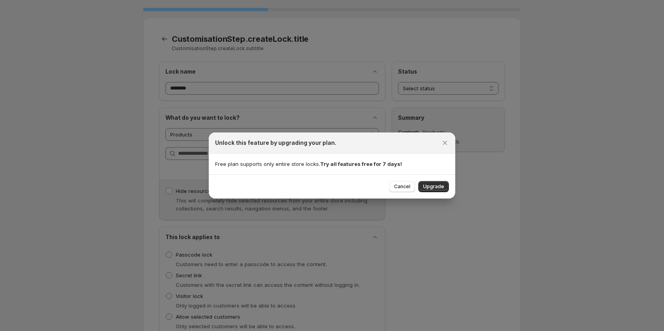  I want to click on button: Cancel, so click(402, 186).